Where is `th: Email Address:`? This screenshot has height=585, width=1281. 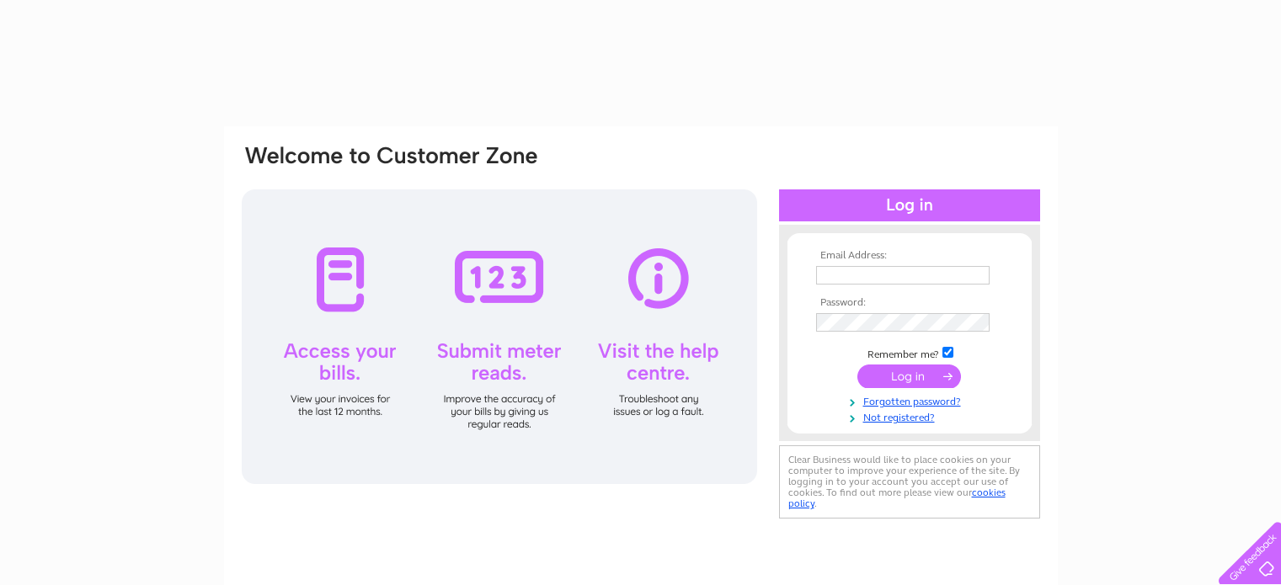 th: Email Address: is located at coordinates (910, 256).